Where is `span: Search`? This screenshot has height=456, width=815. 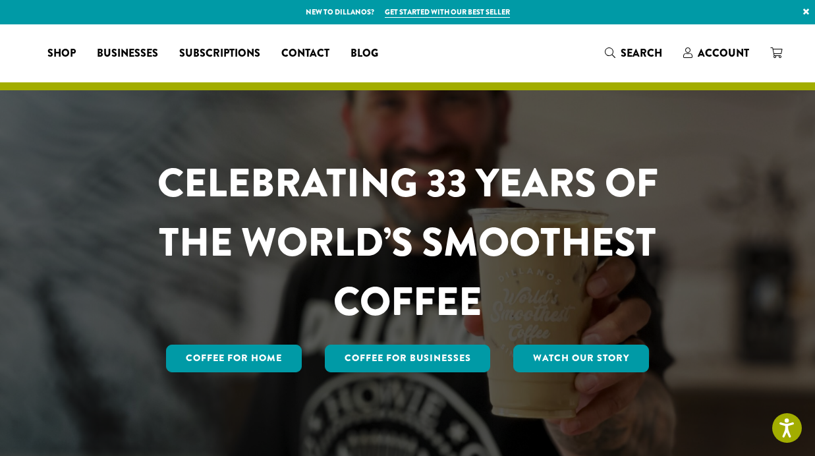 span: Search is located at coordinates (641, 53).